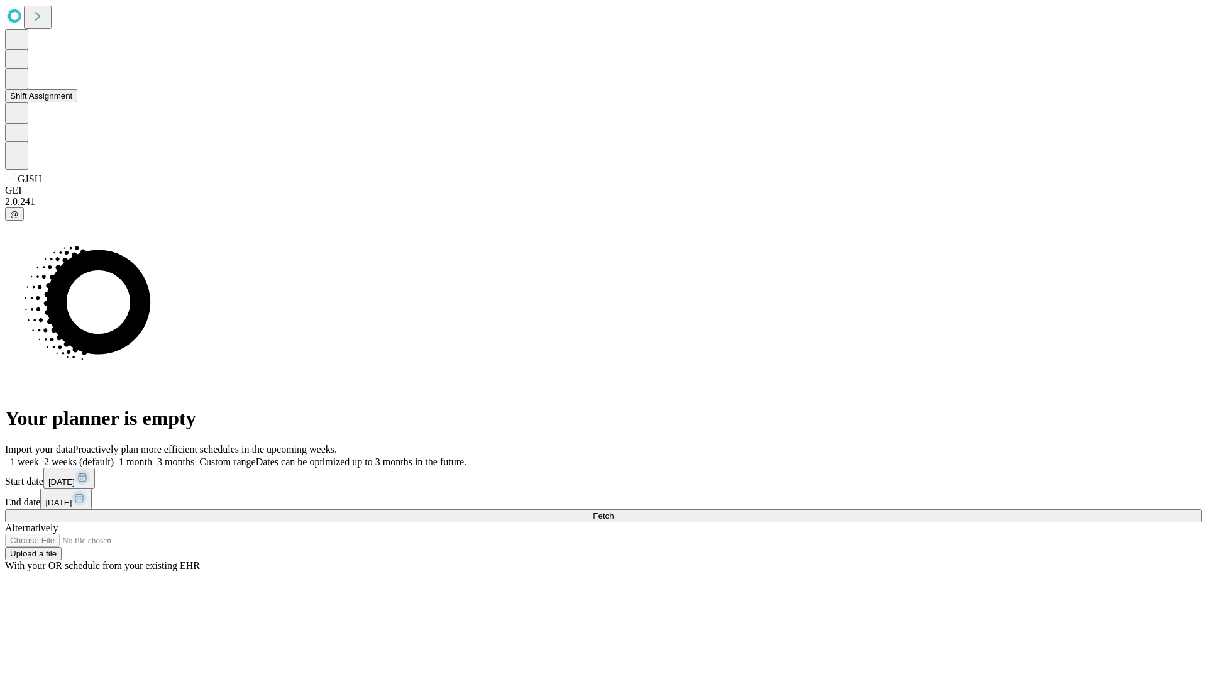 Image resolution: width=1207 pixels, height=679 pixels. I want to click on span: Proactively plan more efficient schedules in the upcoming weeks., so click(205, 449).